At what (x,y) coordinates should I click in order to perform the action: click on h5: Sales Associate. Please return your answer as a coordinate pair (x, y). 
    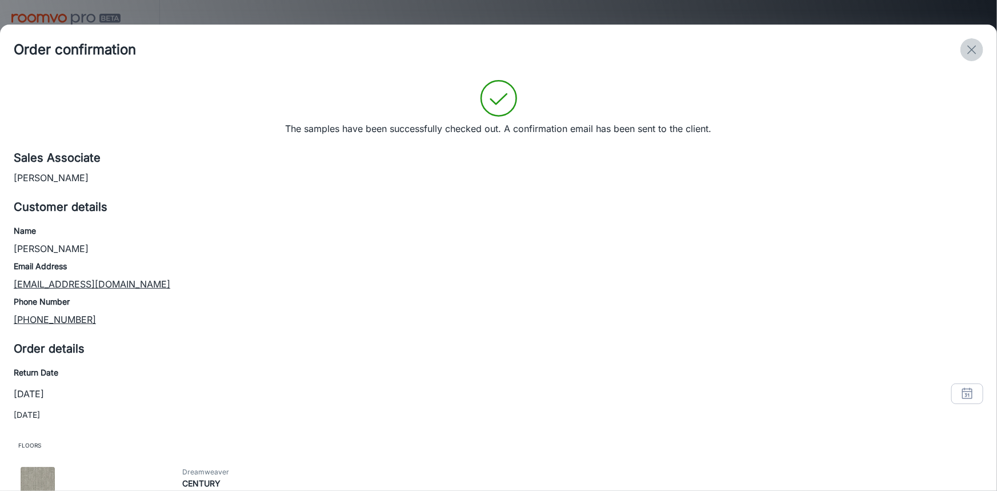
    Looking at the image, I should click on (498, 158).